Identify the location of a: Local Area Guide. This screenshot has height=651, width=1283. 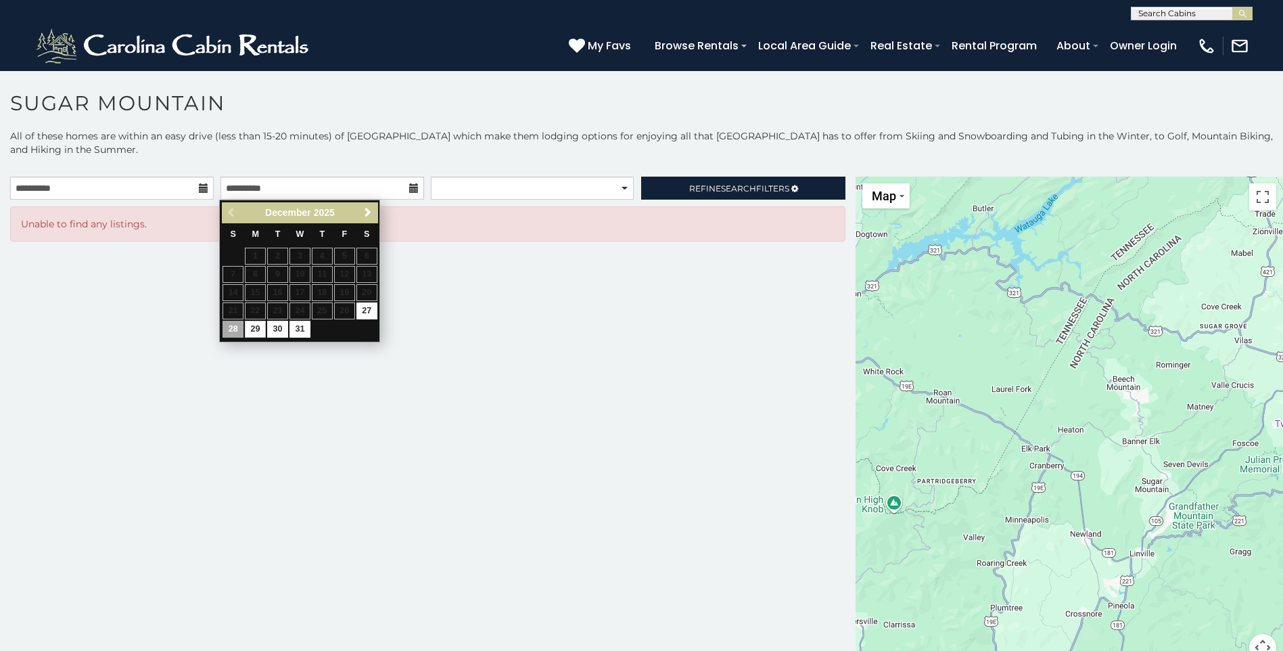
(804, 45).